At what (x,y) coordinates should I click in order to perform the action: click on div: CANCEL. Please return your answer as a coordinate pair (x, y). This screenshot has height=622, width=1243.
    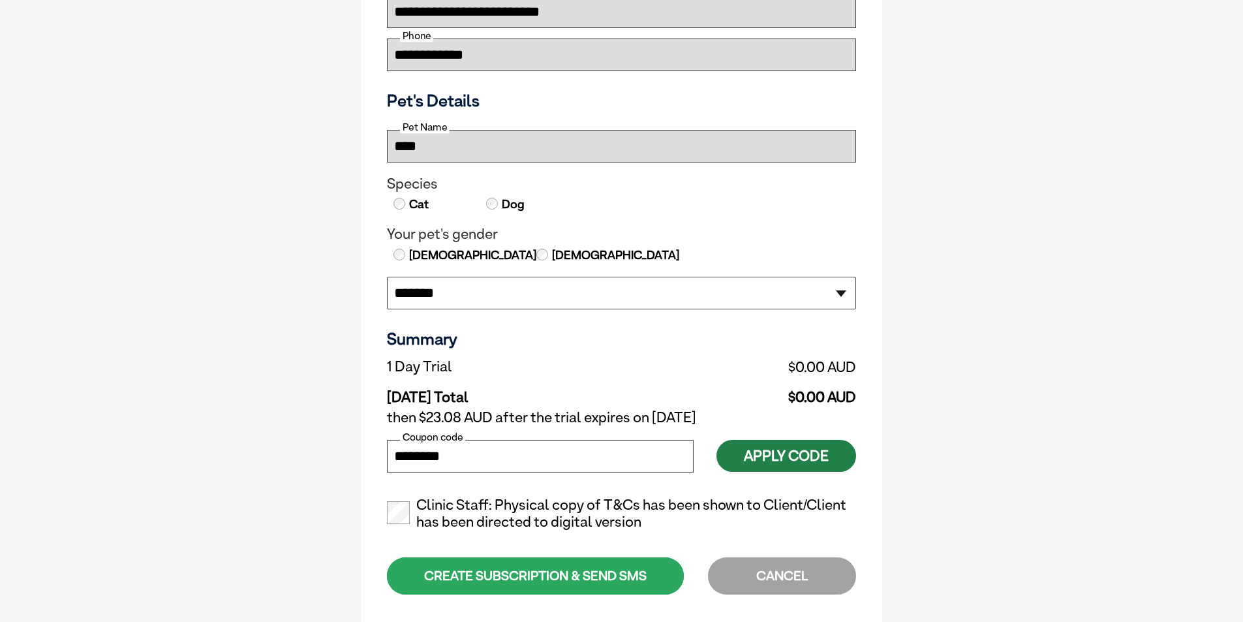
    Looking at the image, I should click on (782, 576).